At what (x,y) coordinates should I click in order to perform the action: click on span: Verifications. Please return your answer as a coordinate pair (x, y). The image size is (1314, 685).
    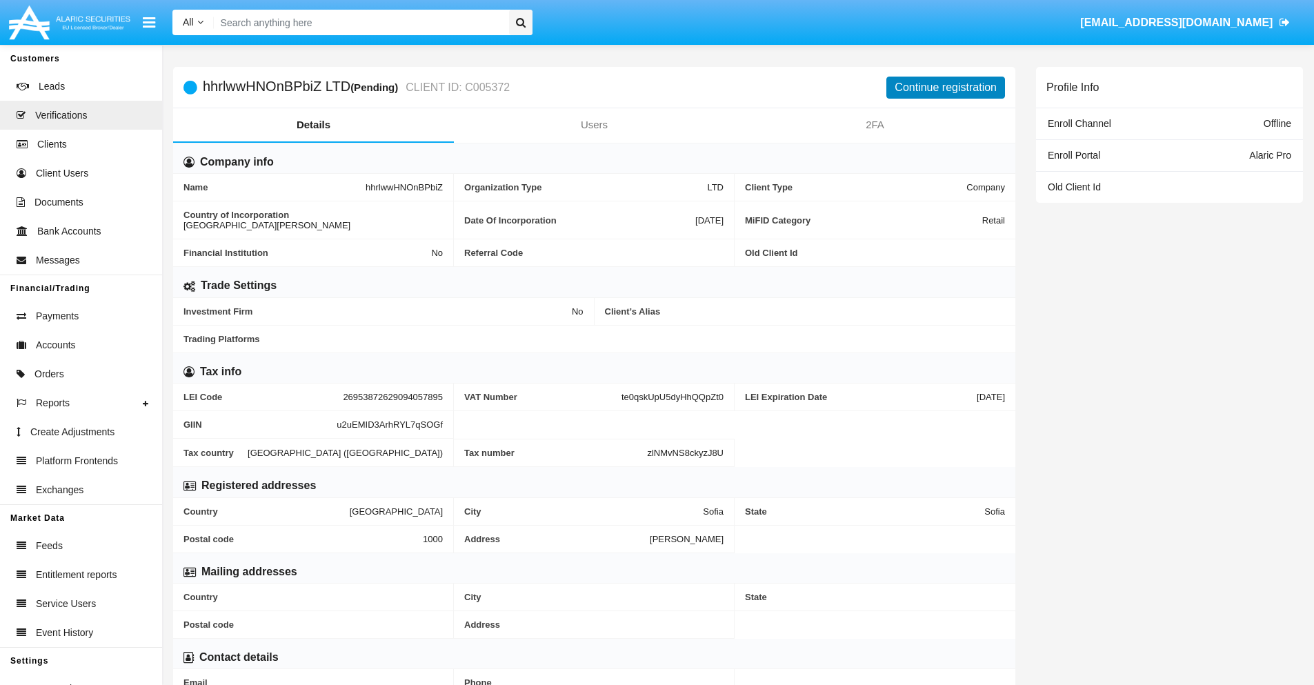
    Looking at the image, I should click on (61, 115).